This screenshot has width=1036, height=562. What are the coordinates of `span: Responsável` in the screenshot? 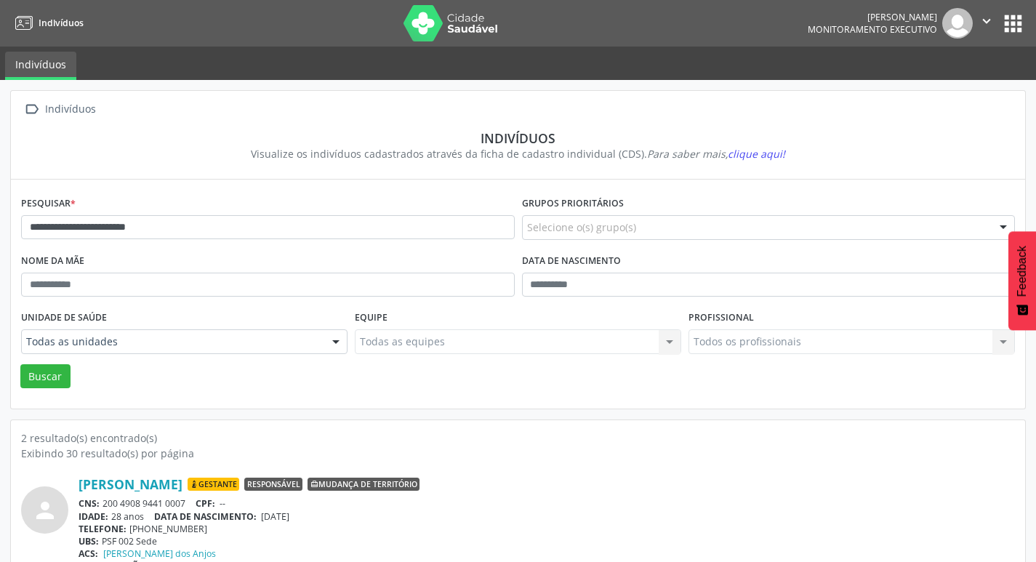 It's located at (273, 484).